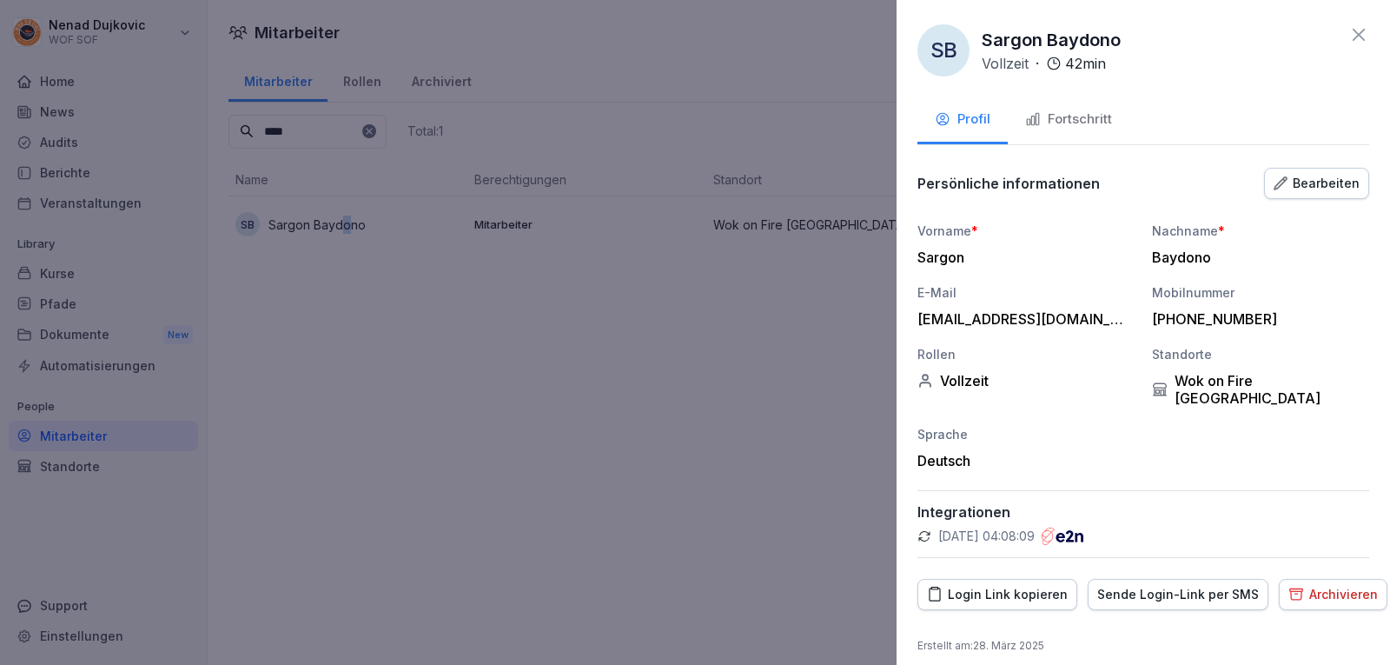  I want to click on p: Integrationen, so click(1143, 512).